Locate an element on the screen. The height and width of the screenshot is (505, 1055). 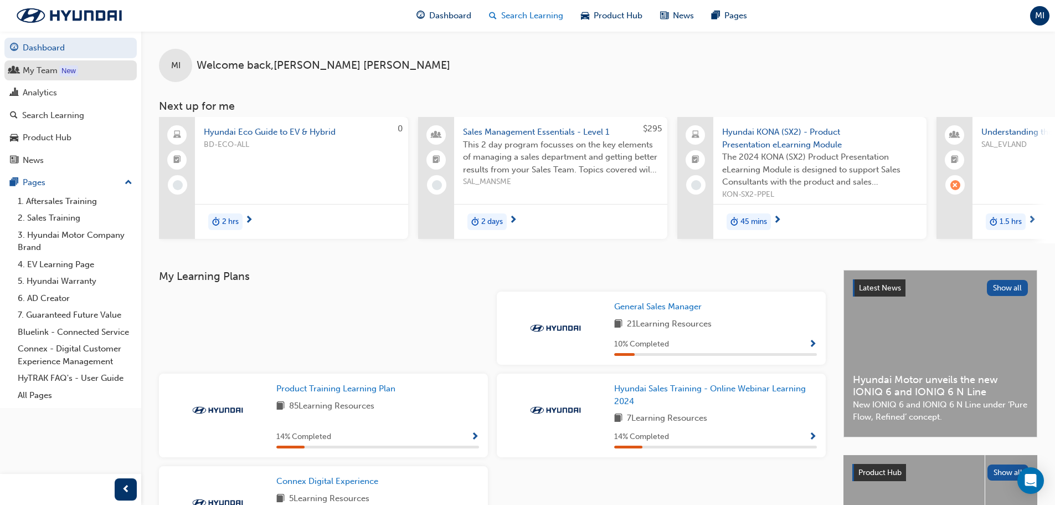
div: Open Intercom Messenger is located at coordinates (1031, 480).